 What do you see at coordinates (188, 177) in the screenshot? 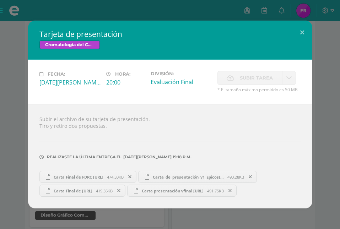
I see `span: Carta_de_presentación_v1_Epicos[1].ai` at bounding box center [188, 177].